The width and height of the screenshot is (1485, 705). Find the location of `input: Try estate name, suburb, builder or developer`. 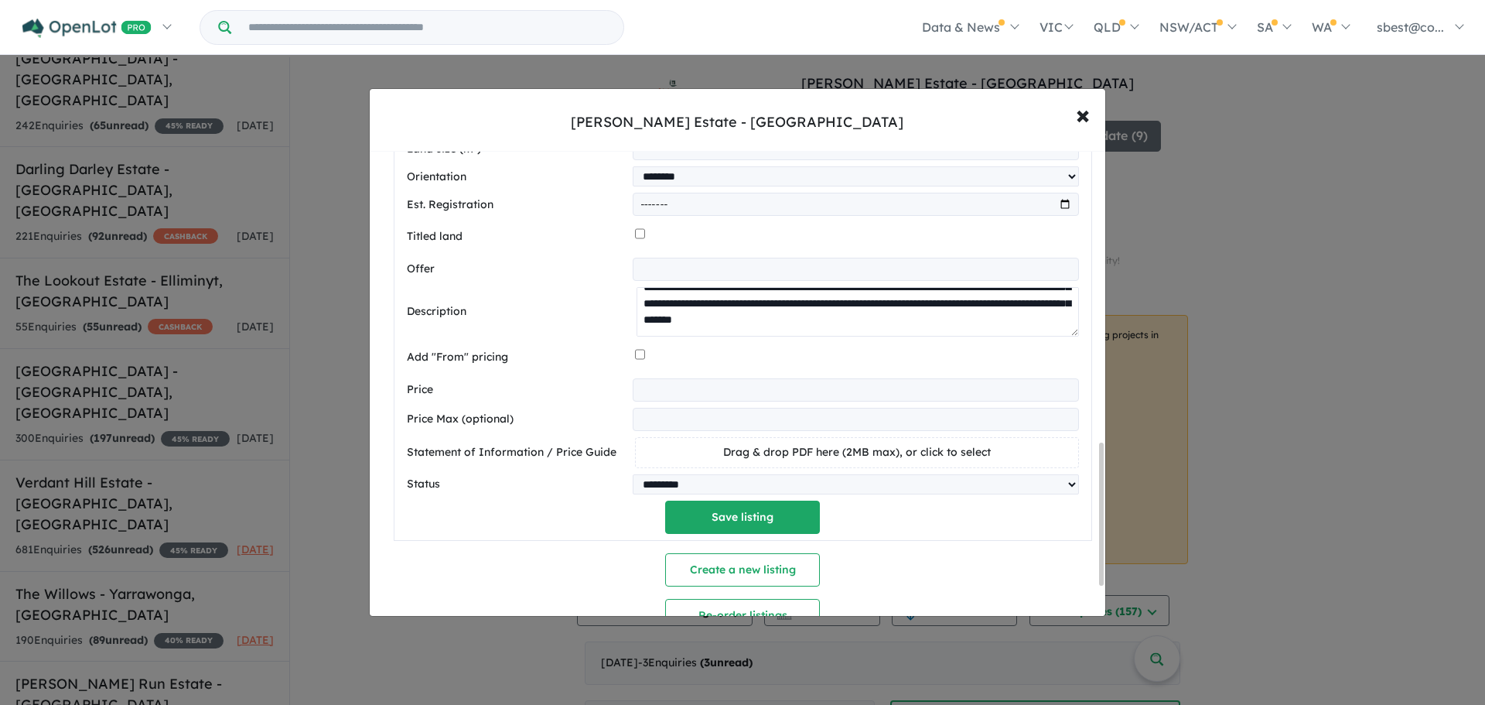

input: Try estate name, suburb, builder or developer is located at coordinates (427, 27).